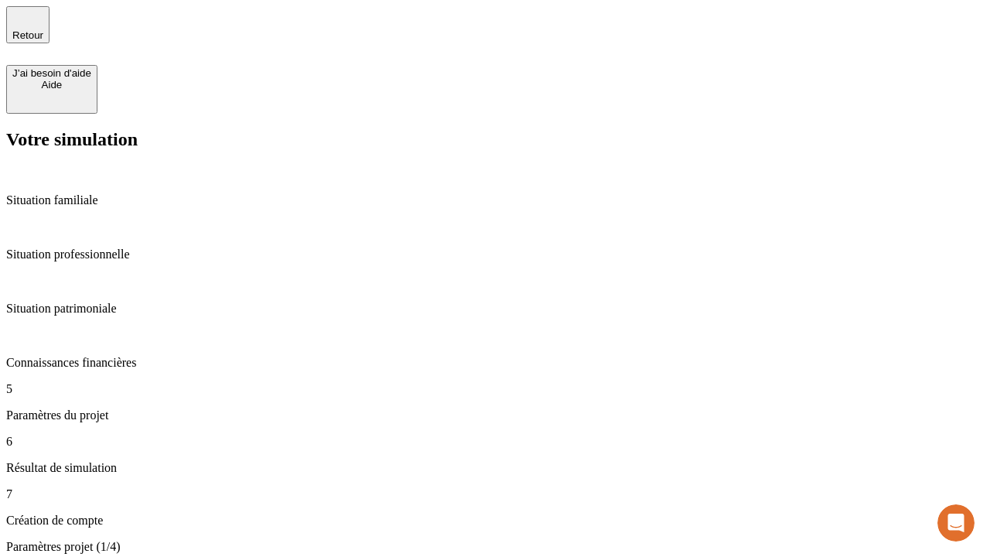  What do you see at coordinates (495, 494) in the screenshot?
I see `p: 7` at bounding box center [495, 494].